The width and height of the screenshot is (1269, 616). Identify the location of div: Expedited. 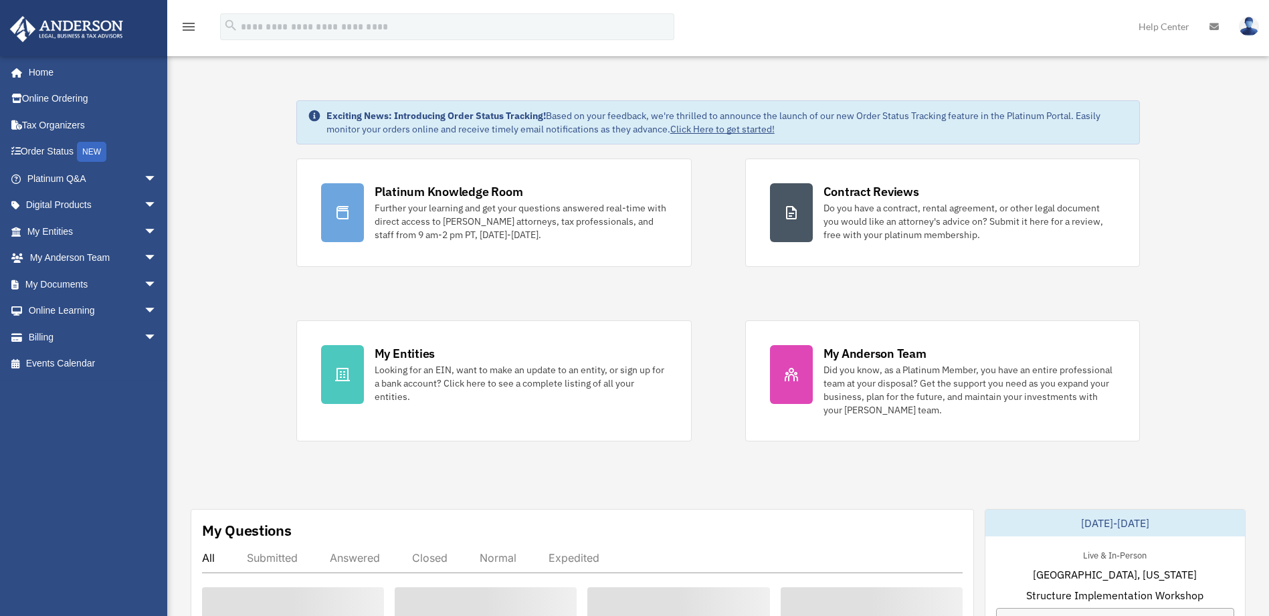
(574, 558).